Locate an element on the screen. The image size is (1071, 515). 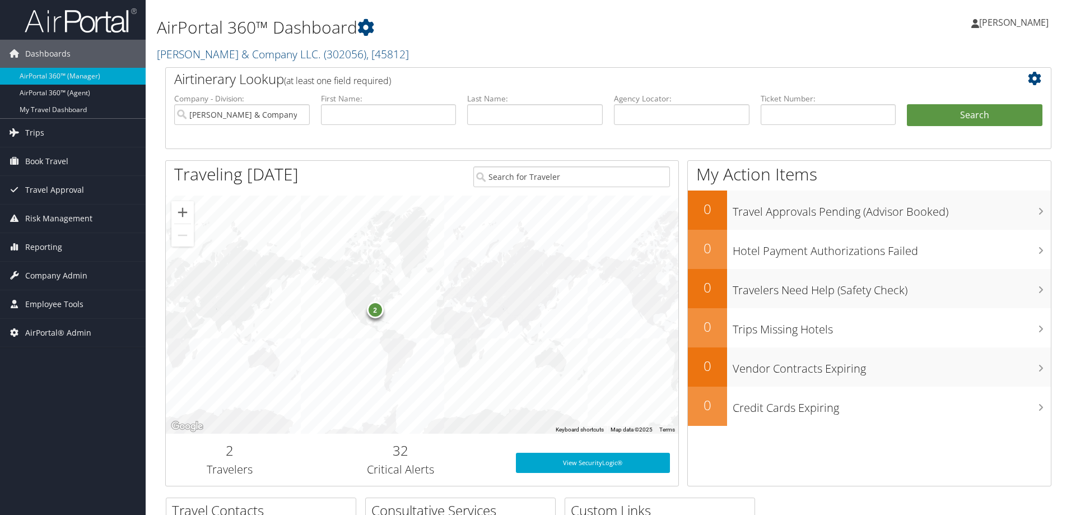
label: Company - Division: is located at coordinates (242, 99).